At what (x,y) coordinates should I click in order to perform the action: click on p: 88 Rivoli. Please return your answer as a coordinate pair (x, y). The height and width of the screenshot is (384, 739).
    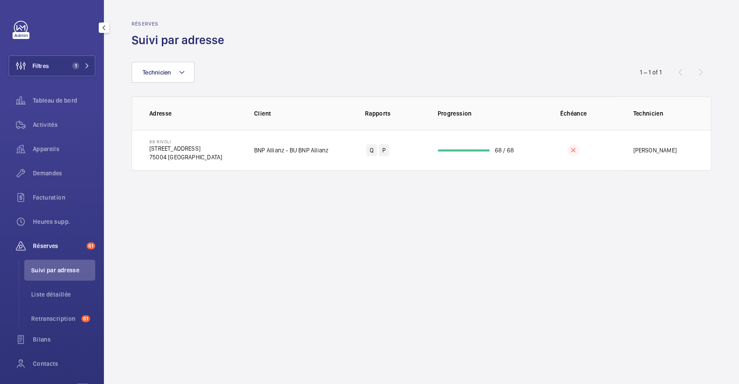
    Looking at the image, I should click on (186, 142).